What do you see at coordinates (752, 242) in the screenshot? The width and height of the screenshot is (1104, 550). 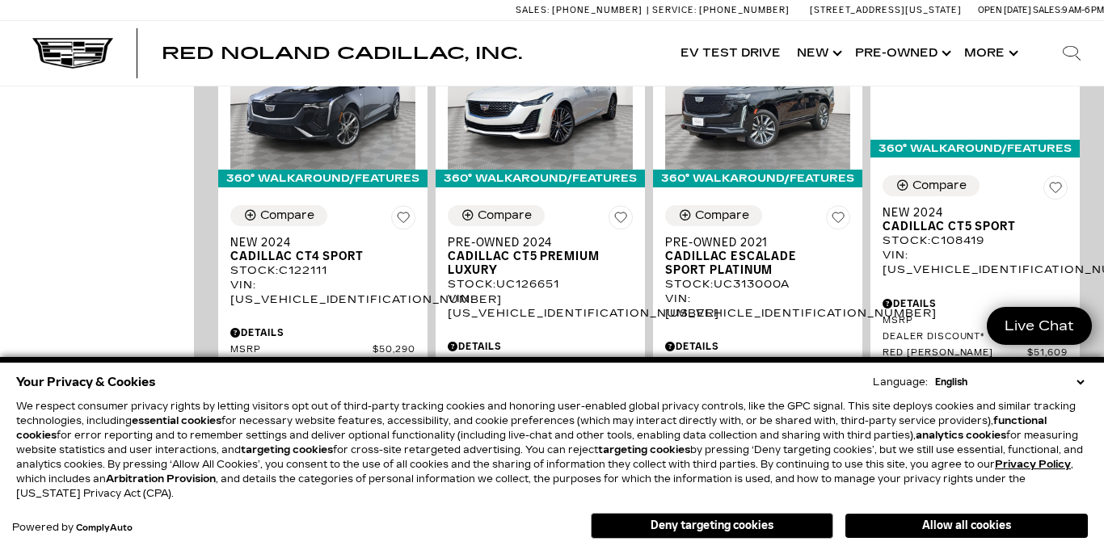 I see `span: Pre-Owned 2021` at bounding box center [752, 242].